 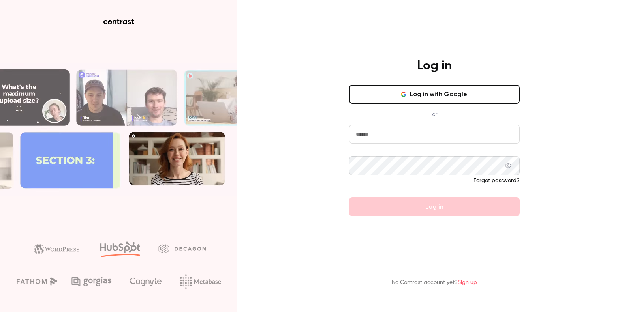 I want to click on a: Sign up, so click(x=467, y=283).